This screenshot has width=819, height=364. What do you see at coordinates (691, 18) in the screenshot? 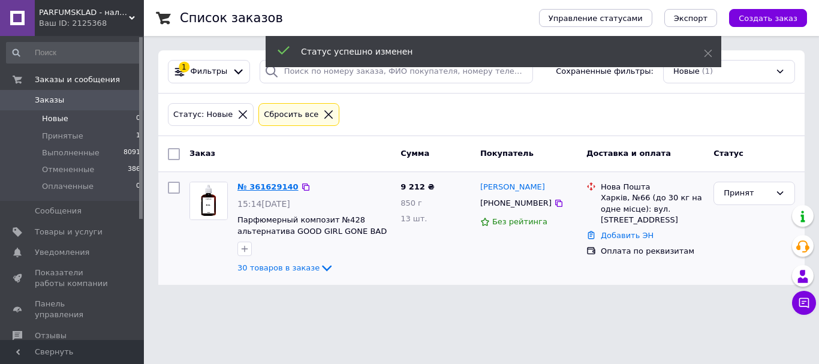
I see `span: Экспорт` at bounding box center [691, 18].